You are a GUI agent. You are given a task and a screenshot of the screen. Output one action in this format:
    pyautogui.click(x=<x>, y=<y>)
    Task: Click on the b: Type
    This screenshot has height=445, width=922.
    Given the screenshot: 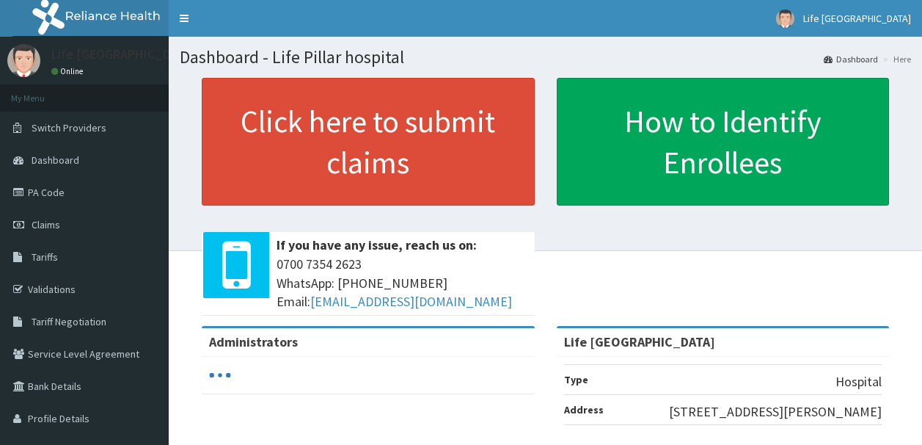 What is the action you would take?
    pyautogui.click(x=576, y=379)
    